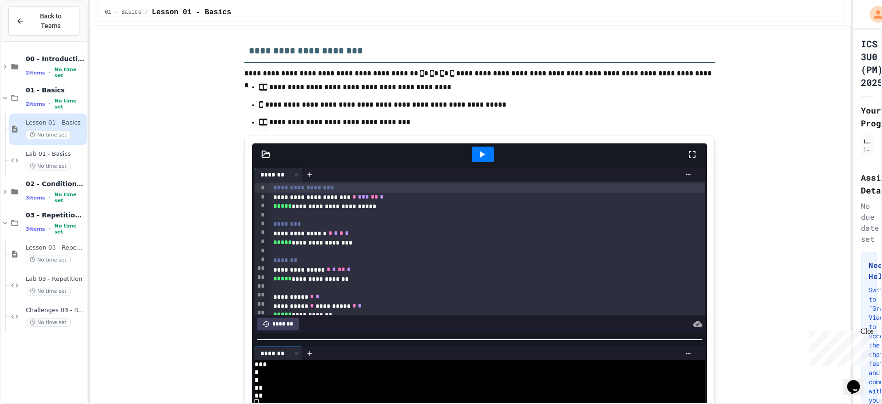 The width and height of the screenshot is (882, 404). Describe the element at coordinates (55, 248) in the screenshot. I see `span: Lesson 03 - Repetition` at that location.